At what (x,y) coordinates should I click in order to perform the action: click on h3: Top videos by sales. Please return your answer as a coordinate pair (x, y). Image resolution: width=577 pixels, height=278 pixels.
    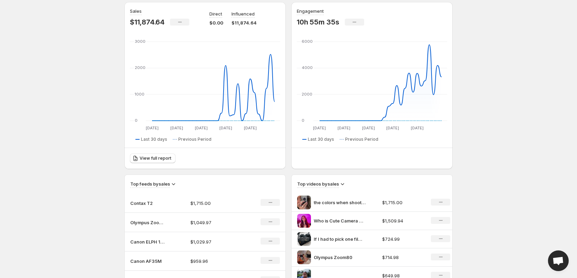
    Looking at the image, I should click on (318, 184).